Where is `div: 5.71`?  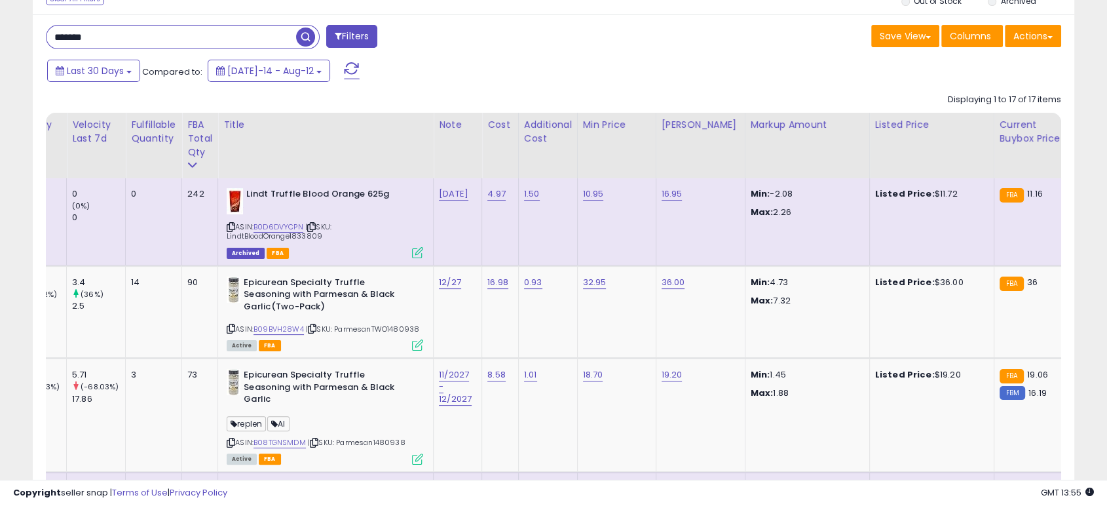
div: 5.71 is located at coordinates (98, 375).